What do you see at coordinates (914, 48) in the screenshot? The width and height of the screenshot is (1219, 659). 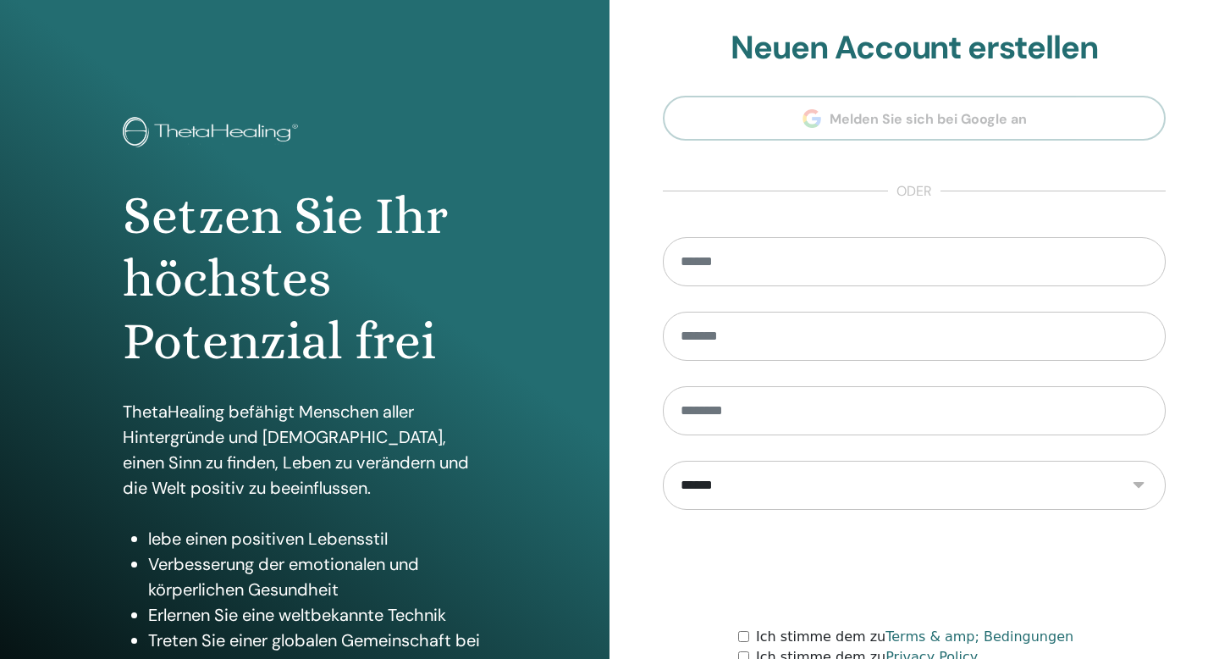 I see `h2: Neuen Account erstellen` at bounding box center [914, 48].